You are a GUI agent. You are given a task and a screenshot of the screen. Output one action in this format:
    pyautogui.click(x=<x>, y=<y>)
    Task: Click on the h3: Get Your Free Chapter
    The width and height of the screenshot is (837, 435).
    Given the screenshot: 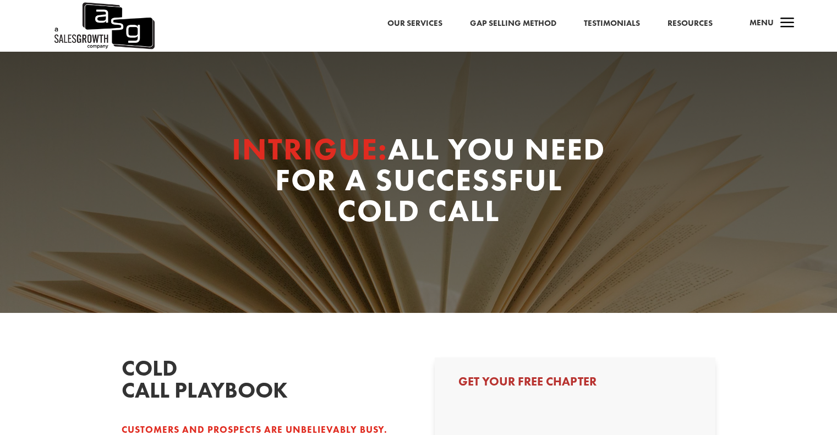 What is the action you would take?
    pyautogui.click(x=575, y=385)
    